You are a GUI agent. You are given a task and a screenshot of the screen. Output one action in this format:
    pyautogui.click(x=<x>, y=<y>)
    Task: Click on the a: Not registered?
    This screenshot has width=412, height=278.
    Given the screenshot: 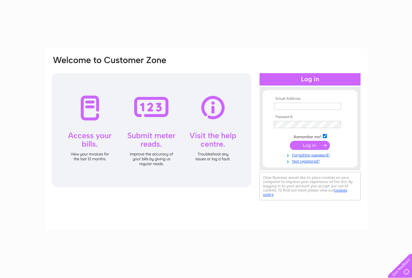 What is the action you would take?
    pyautogui.click(x=311, y=161)
    